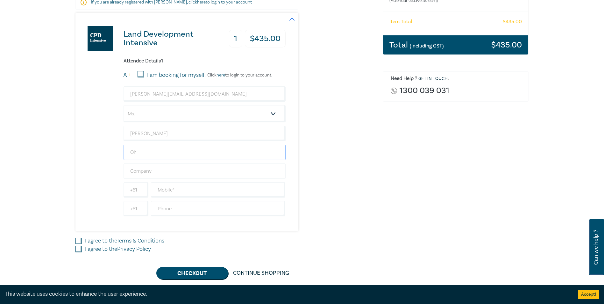  Describe the element at coordinates (218, 209) in the screenshot. I see `input: Phone` at that location.